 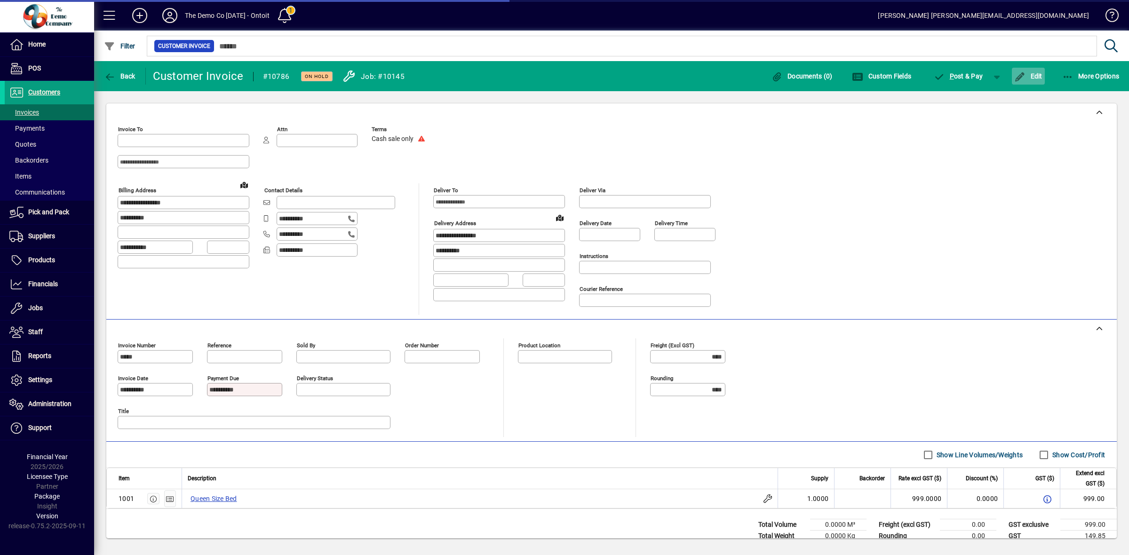 What do you see at coordinates (838, 537) in the screenshot?
I see `td: 0.0000 Kg` at bounding box center [838, 537].